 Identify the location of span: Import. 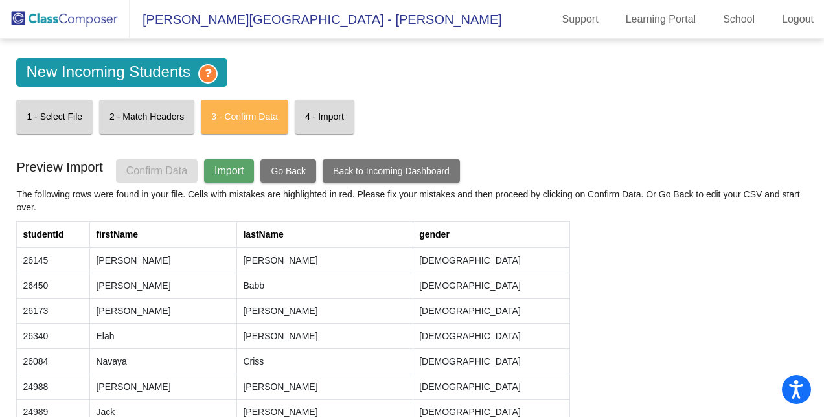
(229, 170).